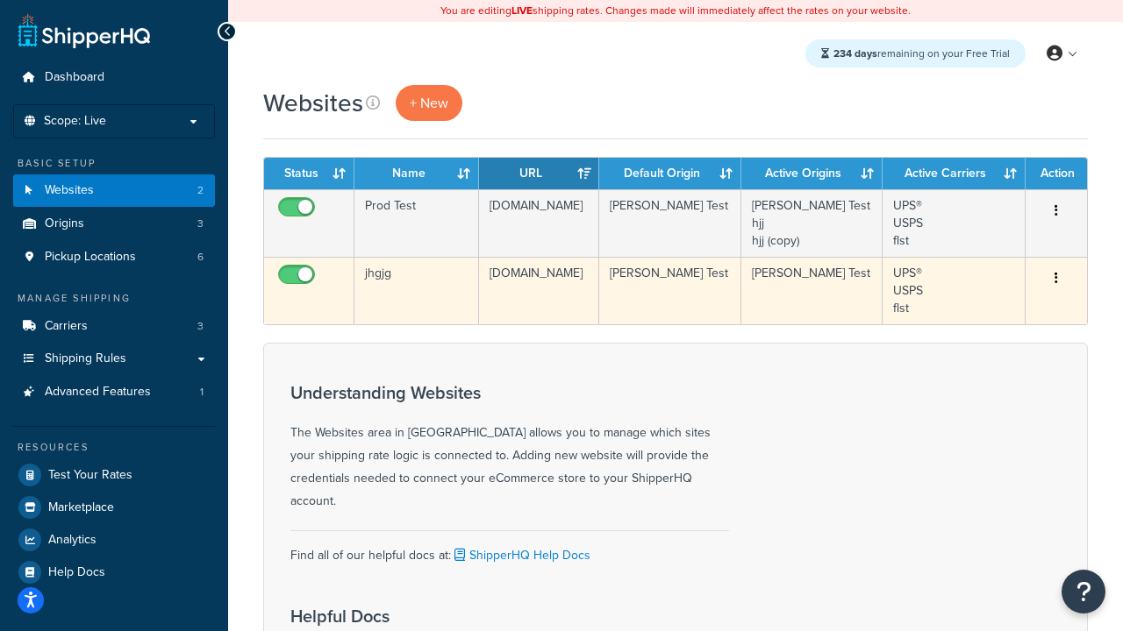  I want to click on td: Prod Test, so click(417, 223).